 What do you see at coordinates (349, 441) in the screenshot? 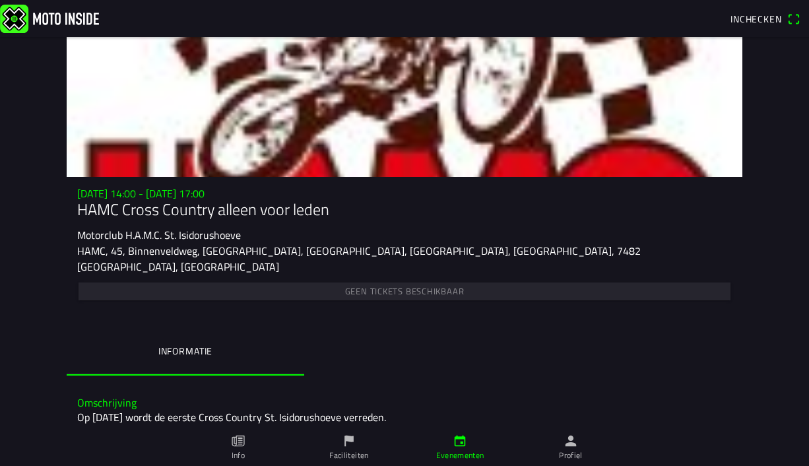
I see `ion-icon: flag` at bounding box center [349, 441].